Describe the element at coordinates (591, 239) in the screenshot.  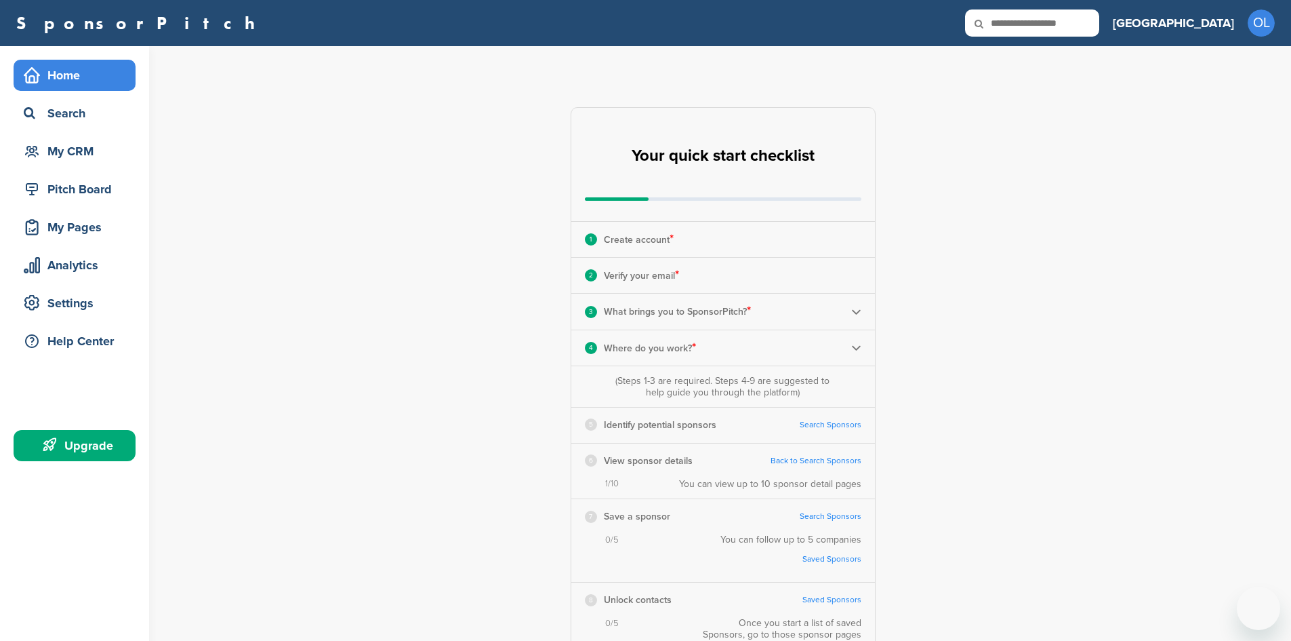
I see `div: 1` at that location.